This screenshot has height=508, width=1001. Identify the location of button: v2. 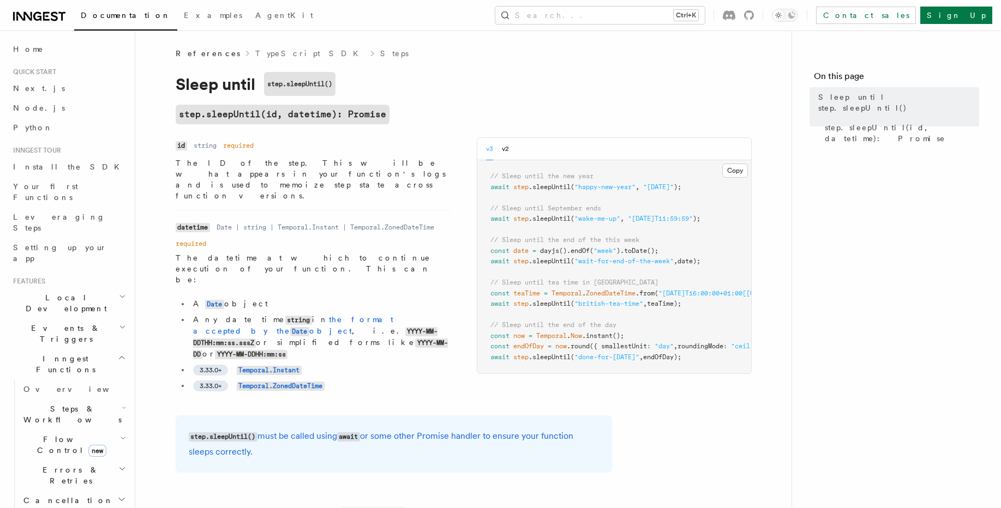
(505, 149).